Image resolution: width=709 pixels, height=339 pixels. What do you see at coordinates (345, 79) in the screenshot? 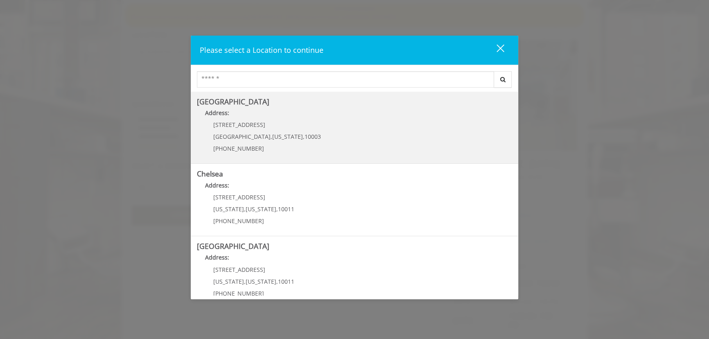
I see `input: Search Center` at bounding box center [345, 79].